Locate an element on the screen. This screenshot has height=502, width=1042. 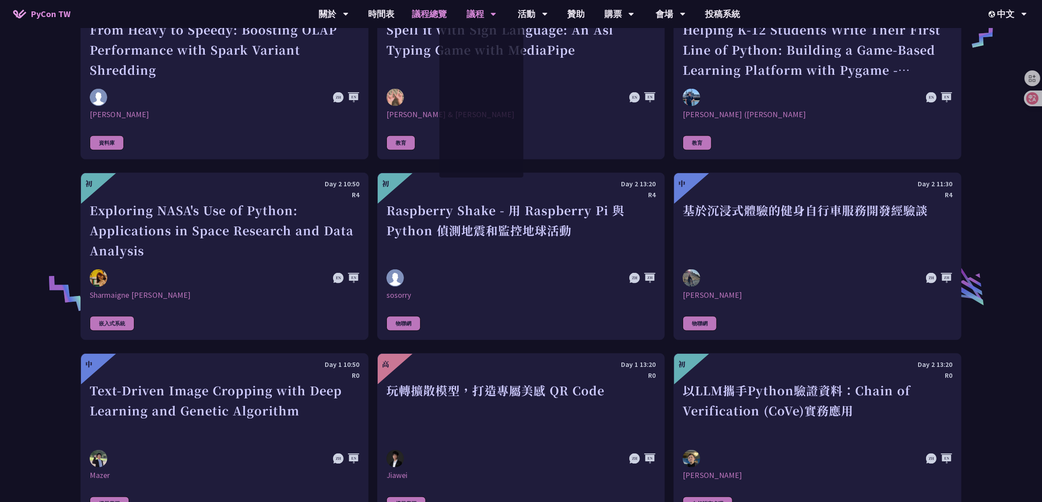
a: 初 Day 2 13:20 R4 Raspberry Shake - 用 Raspberry Pi 與 Python 偵測地震和監控地球活動 sosorry sosorry 物聯網 is located at coordinates (521, 256).